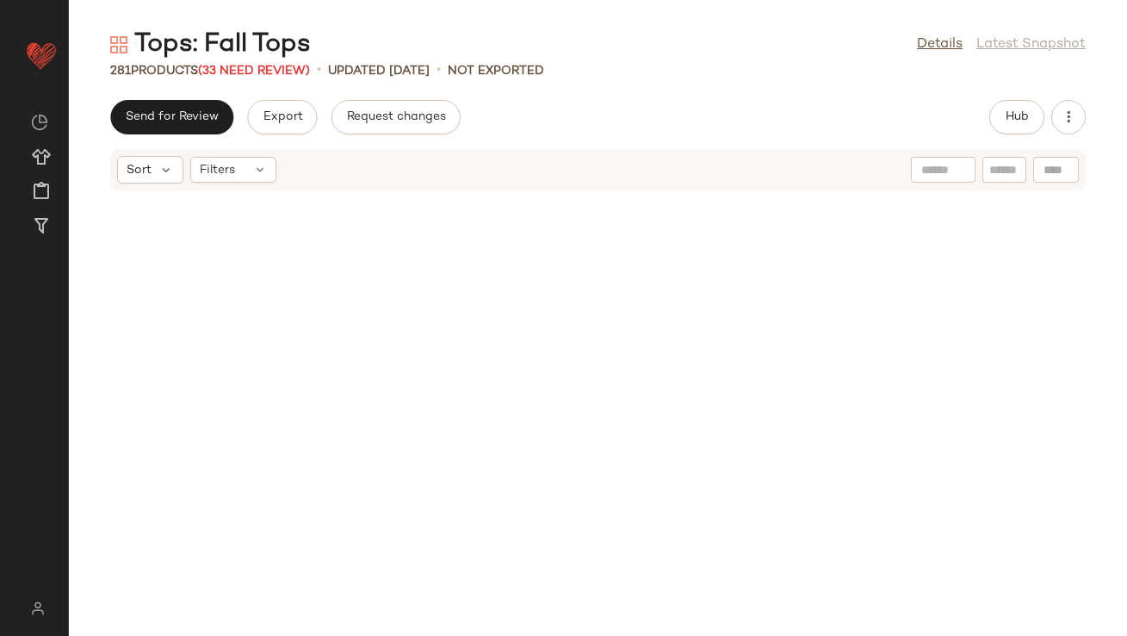 The image size is (1127, 636). What do you see at coordinates (396, 117) in the screenshot?
I see `button: Request changes` at bounding box center [396, 117].